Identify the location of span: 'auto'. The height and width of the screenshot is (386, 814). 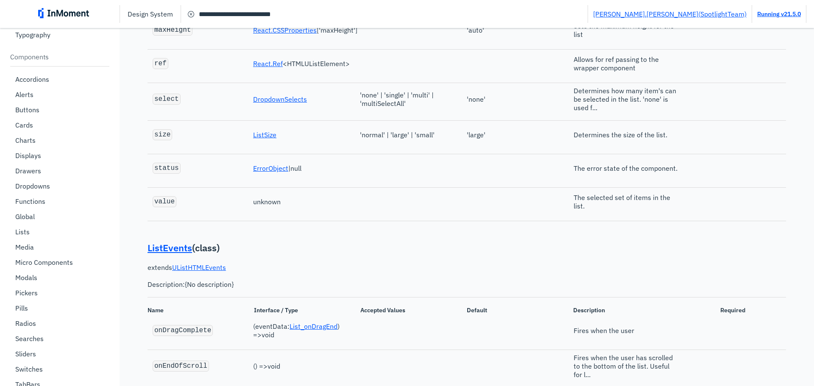
(475, 30).